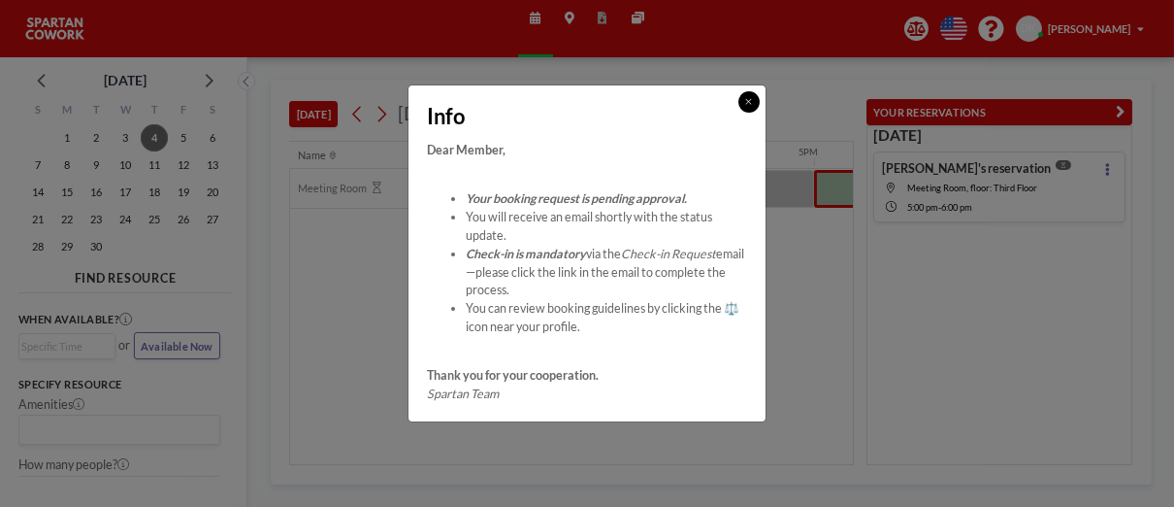 This screenshot has height=507, width=1174. What do you see at coordinates (576, 198) in the screenshot?
I see `em: Your booking request is pending approval.` at bounding box center [576, 198].